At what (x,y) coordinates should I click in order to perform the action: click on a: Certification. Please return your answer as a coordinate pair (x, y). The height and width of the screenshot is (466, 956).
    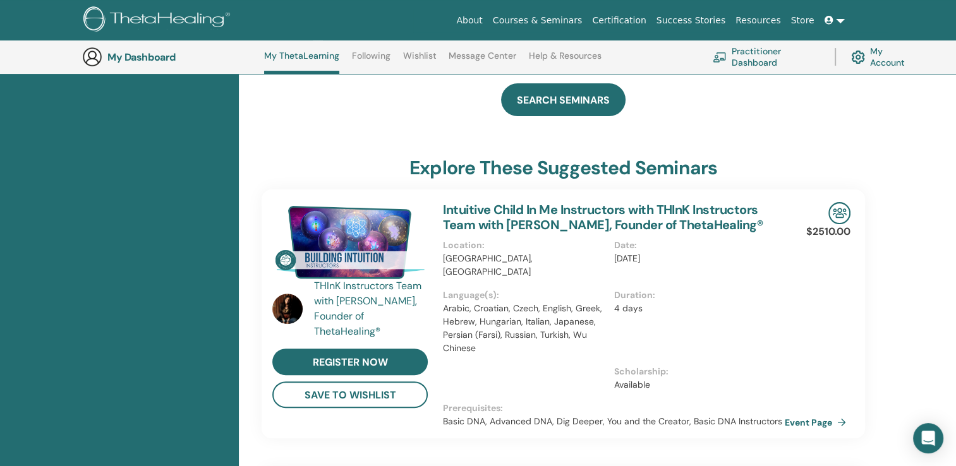
    Looking at the image, I should click on (618, 20).